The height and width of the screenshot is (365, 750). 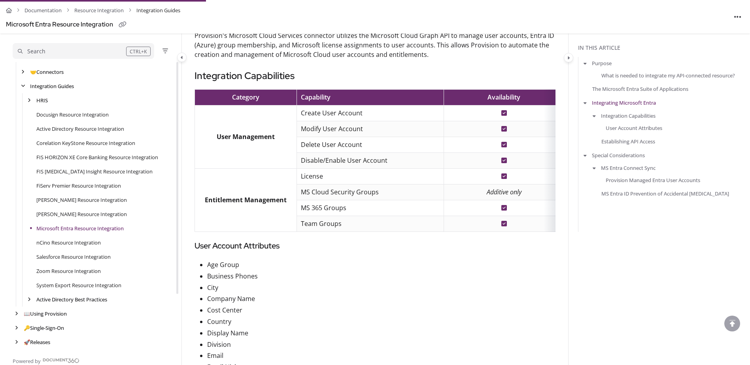 What do you see at coordinates (80, 228) in the screenshot?
I see `a: Microsoft Entra Resource Integration` at bounding box center [80, 228].